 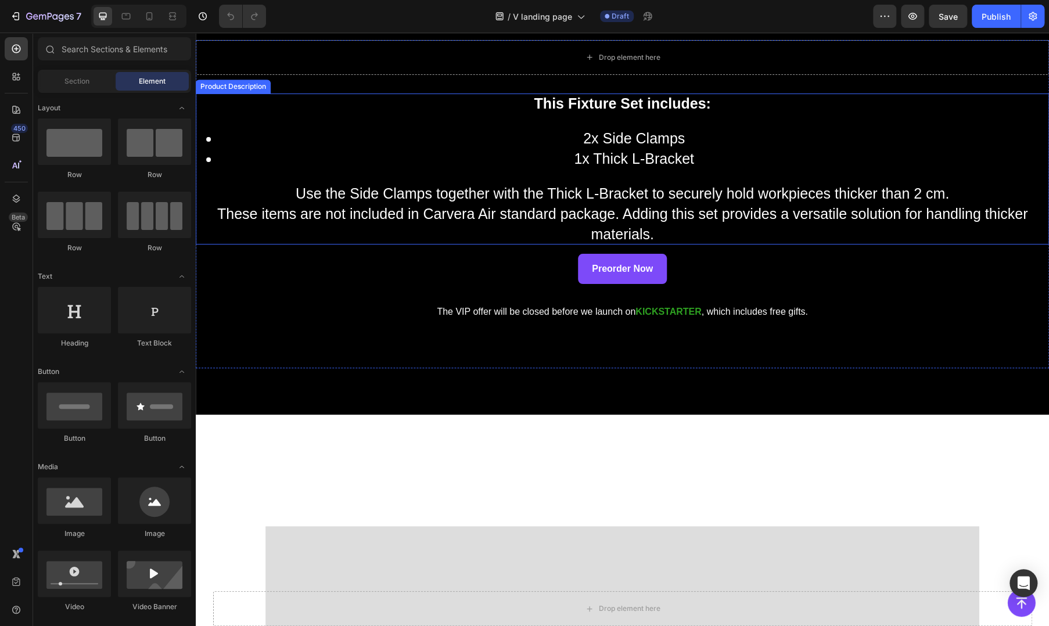 I want to click on span: Button, so click(x=48, y=372).